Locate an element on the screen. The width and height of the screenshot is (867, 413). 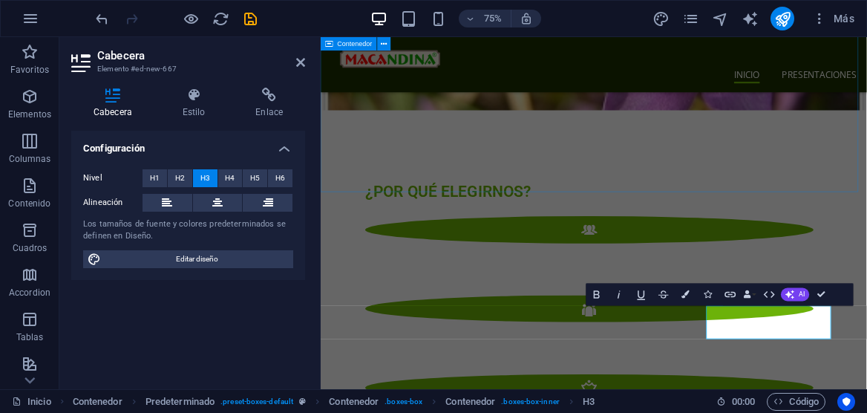
span: 00 00 is located at coordinates (743, 401).